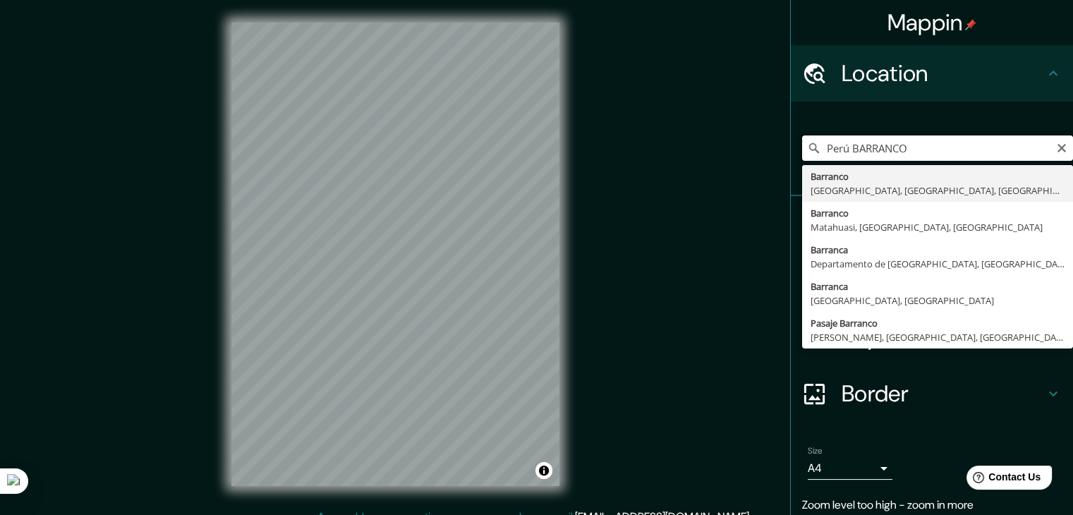 The width and height of the screenshot is (1073, 515). I want to click on img: pin-icon.png, so click(971, 25).